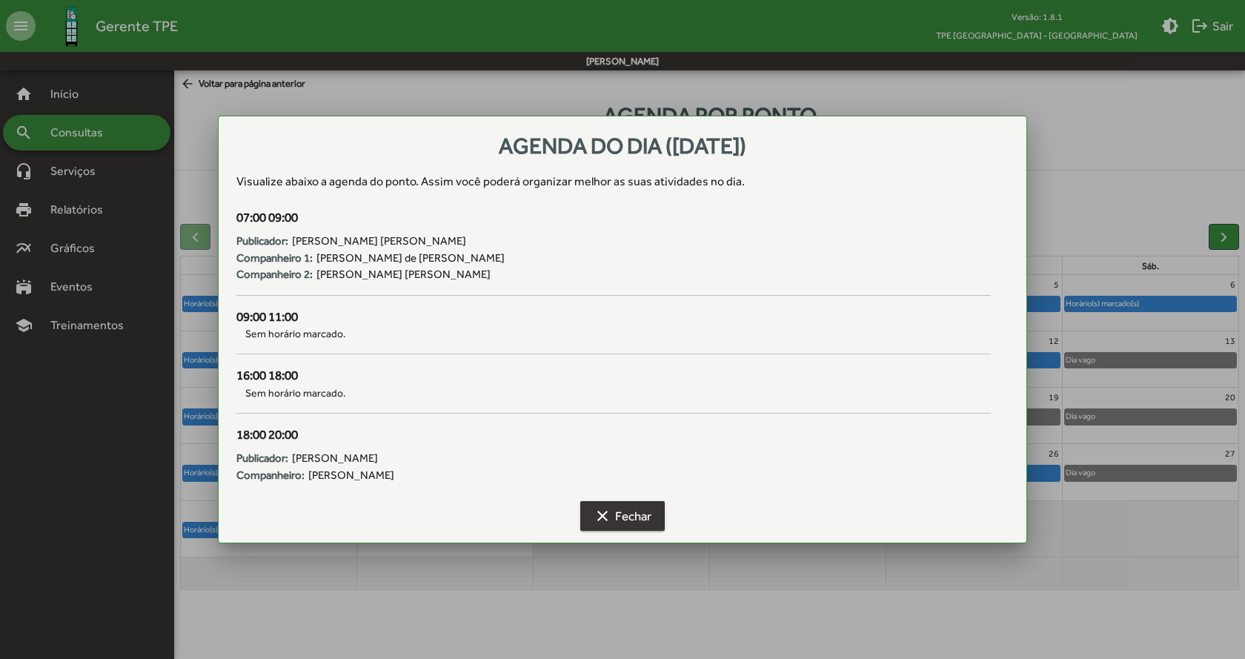 The image size is (1245, 659). I want to click on button: Fechar, so click(622, 516).